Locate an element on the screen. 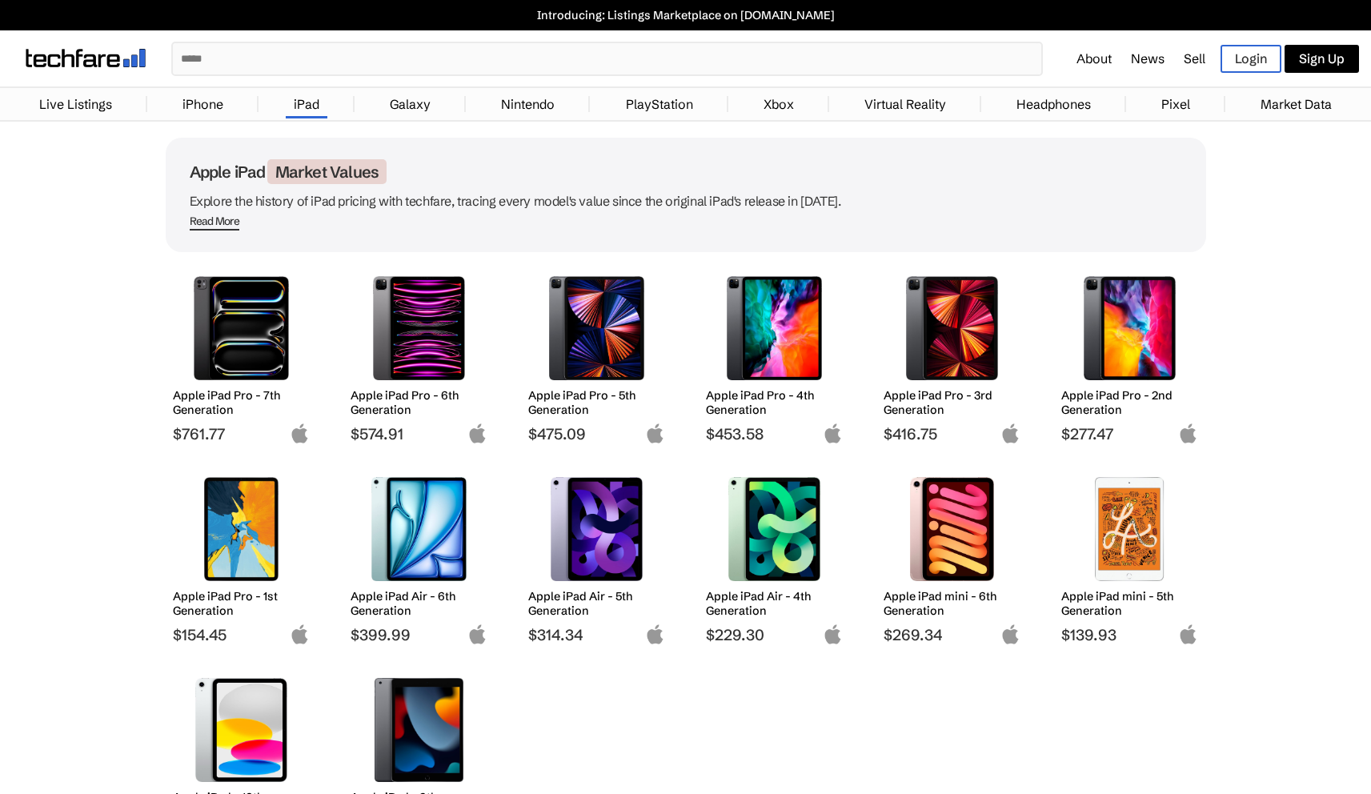 Image resolution: width=1371 pixels, height=794 pixels. h2: Apple iPad Air - 4th Generation is located at coordinates (774, 604).